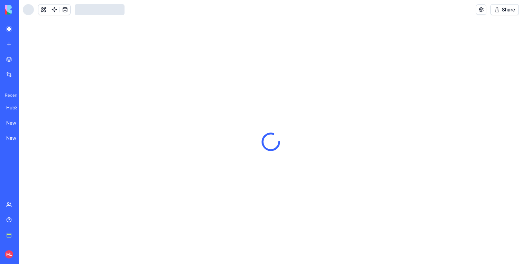 This screenshot has height=264, width=523. Describe the element at coordinates (26, 10) in the screenshot. I see `img: logo` at that location.